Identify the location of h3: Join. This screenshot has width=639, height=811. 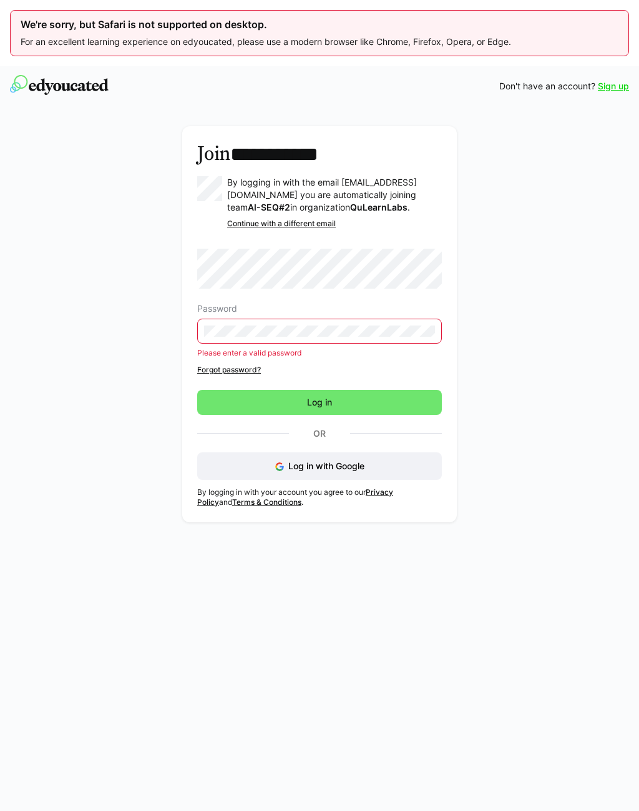
(320, 154).